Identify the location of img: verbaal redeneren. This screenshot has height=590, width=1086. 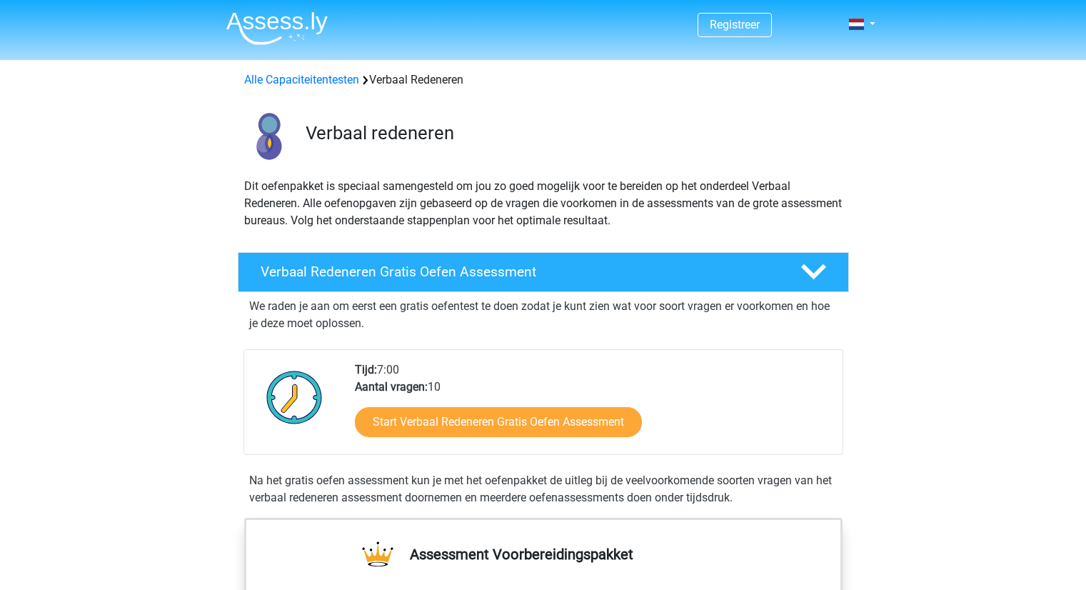
(268, 136).